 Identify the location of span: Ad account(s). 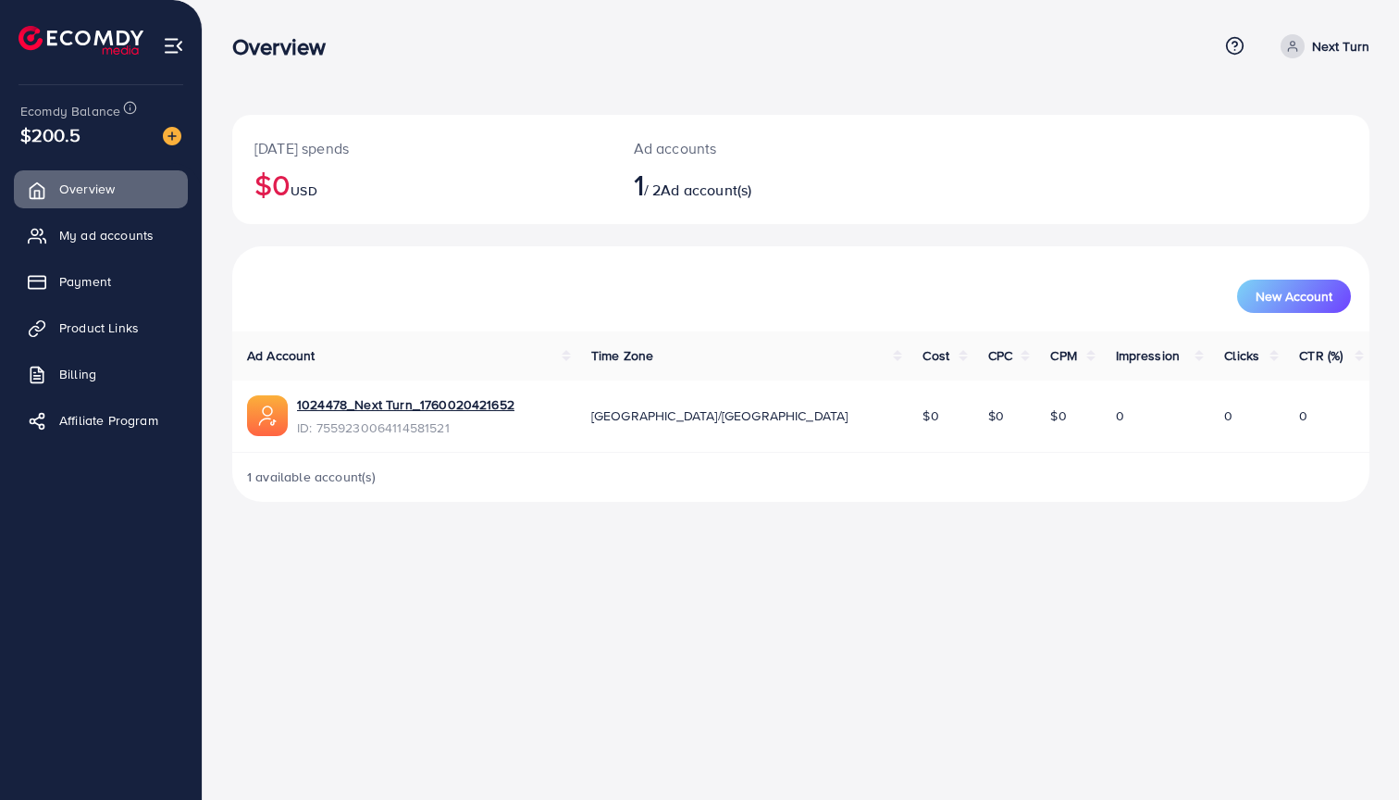
(706, 190).